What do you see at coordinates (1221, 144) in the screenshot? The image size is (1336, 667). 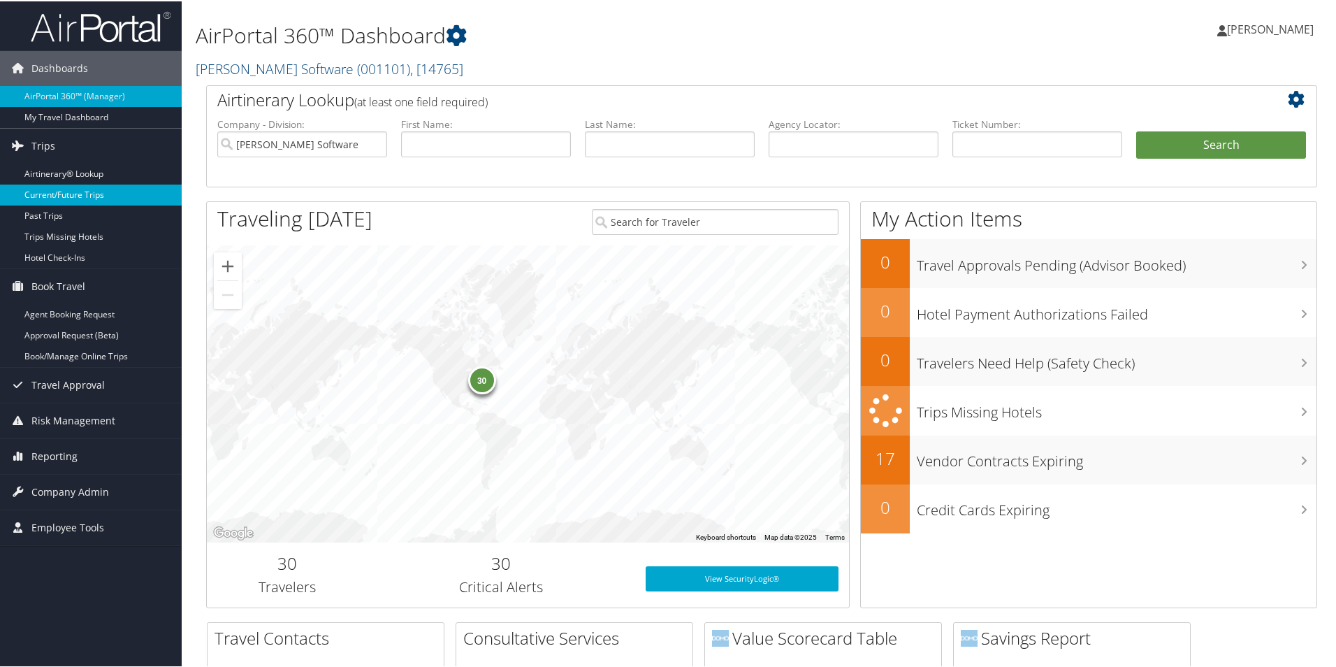 I see `button: Search` at bounding box center [1221, 144].